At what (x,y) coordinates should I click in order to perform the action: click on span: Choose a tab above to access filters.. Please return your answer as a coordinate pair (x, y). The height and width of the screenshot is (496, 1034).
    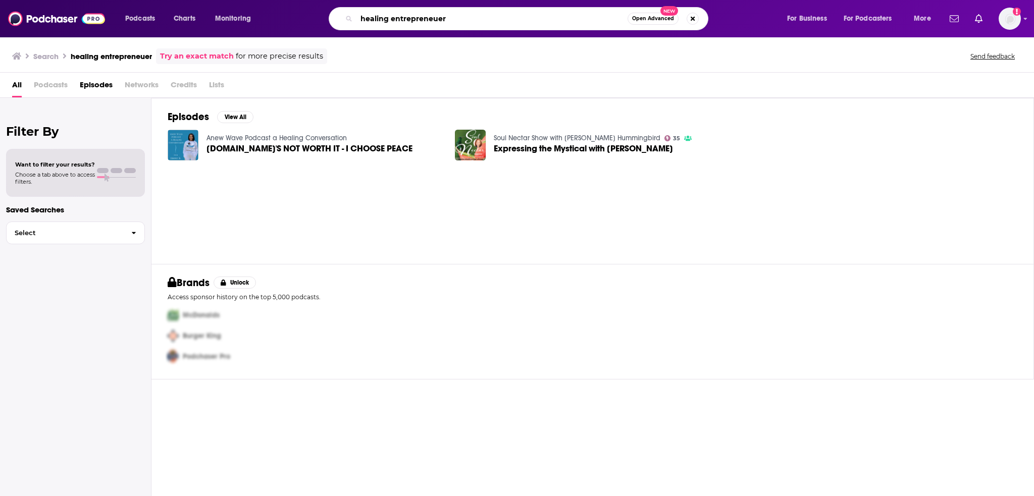
    Looking at the image, I should click on (55, 178).